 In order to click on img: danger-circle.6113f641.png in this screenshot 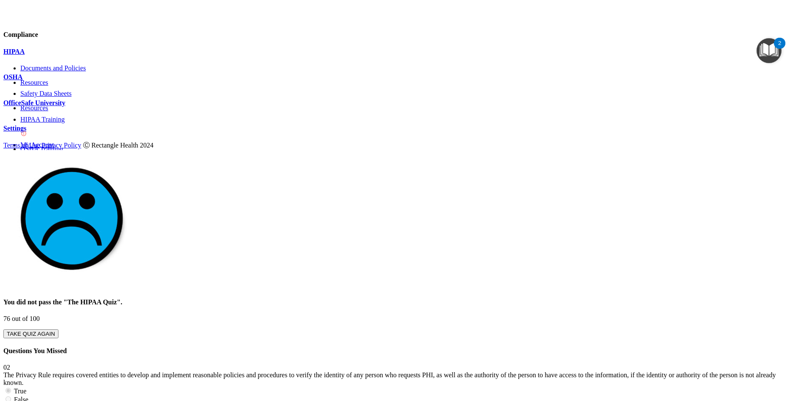, I will do `click(24, 134)`.